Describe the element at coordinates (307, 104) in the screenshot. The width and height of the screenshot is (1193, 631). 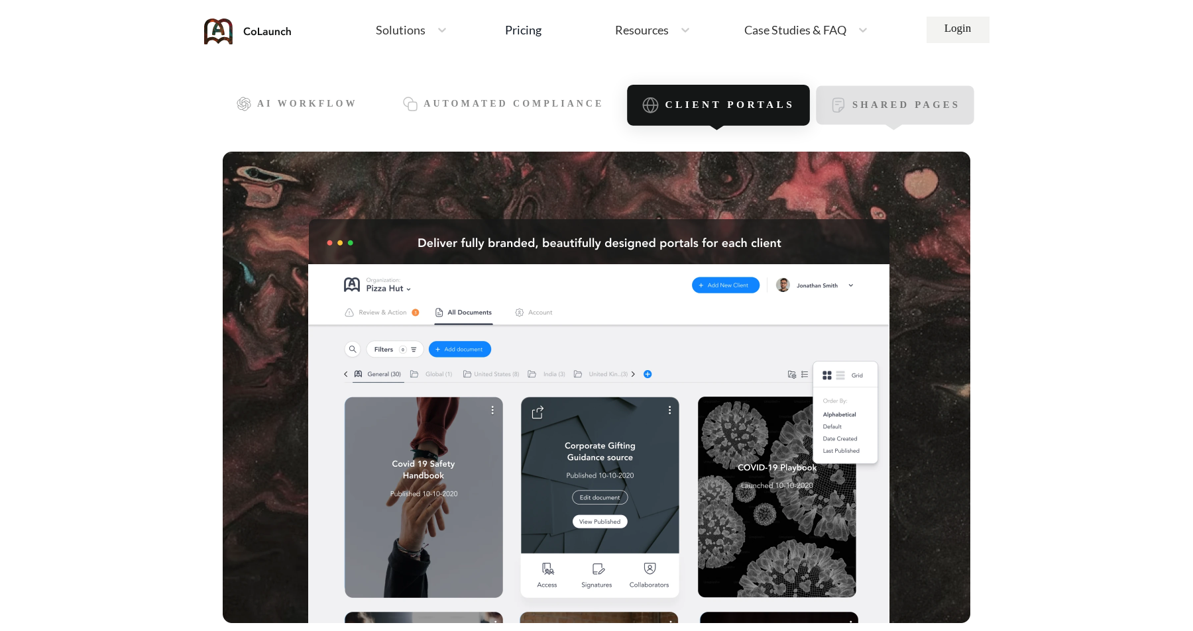
I see `span: AI Workflow` at that location.